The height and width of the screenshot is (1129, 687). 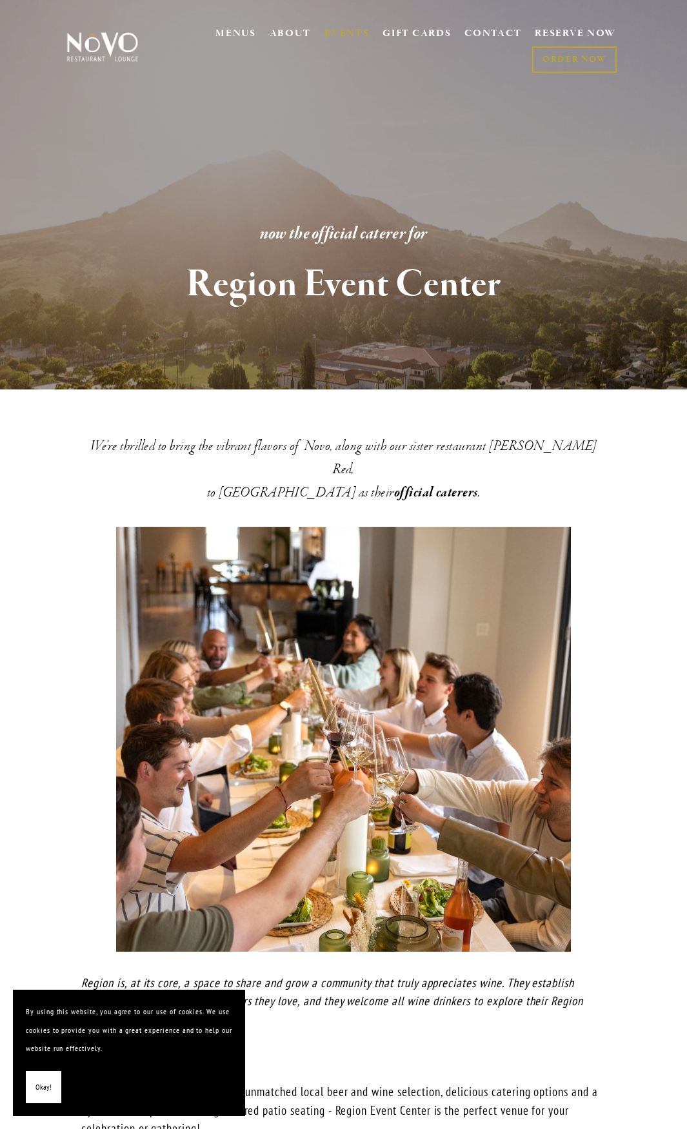 I want to click on em: Region is, at its core, a space to share and grow a community that truly appreciates wine. They e..., so click(x=333, y=1001).